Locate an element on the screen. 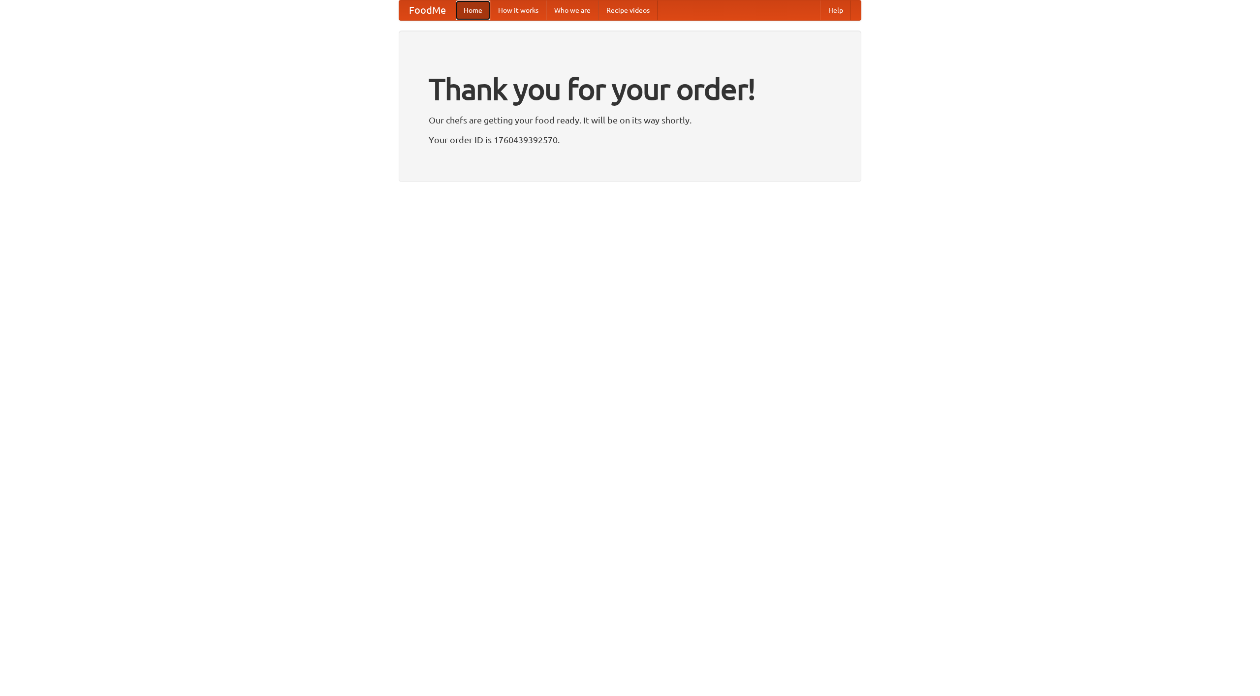 Image resolution: width=1260 pixels, height=696 pixels. p: Our chefs are getting your food ready. It will be on its way shortly. is located at coordinates (630, 120).